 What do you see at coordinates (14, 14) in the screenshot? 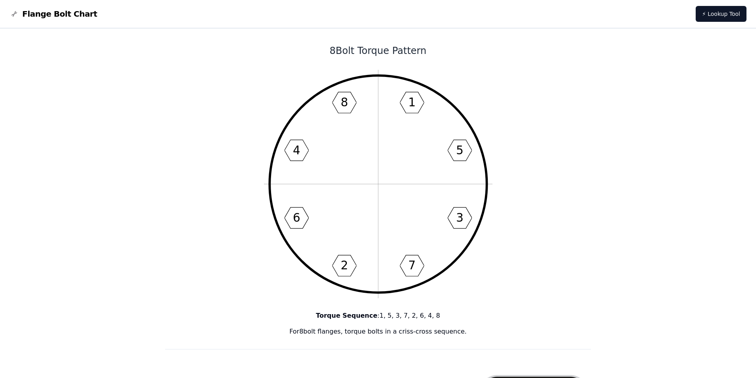
I see `img: Flange Bolt Chart Logo` at bounding box center [14, 14].